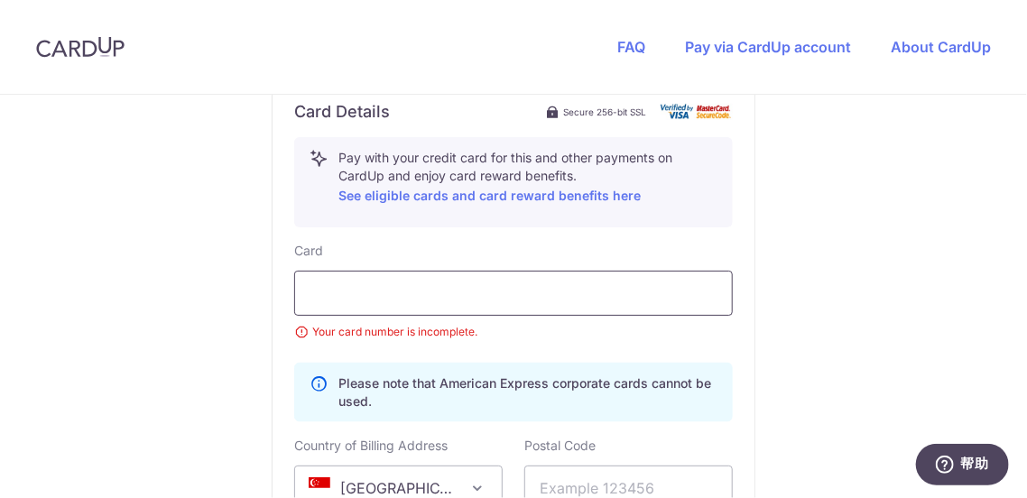 The image size is (1027, 498). I want to click on img: CardUp, so click(80, 47).